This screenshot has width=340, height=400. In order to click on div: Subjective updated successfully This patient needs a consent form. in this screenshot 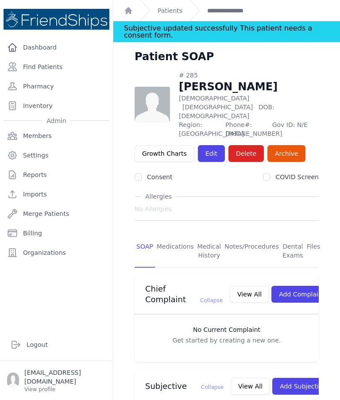, I will do `click(226, 31)`.